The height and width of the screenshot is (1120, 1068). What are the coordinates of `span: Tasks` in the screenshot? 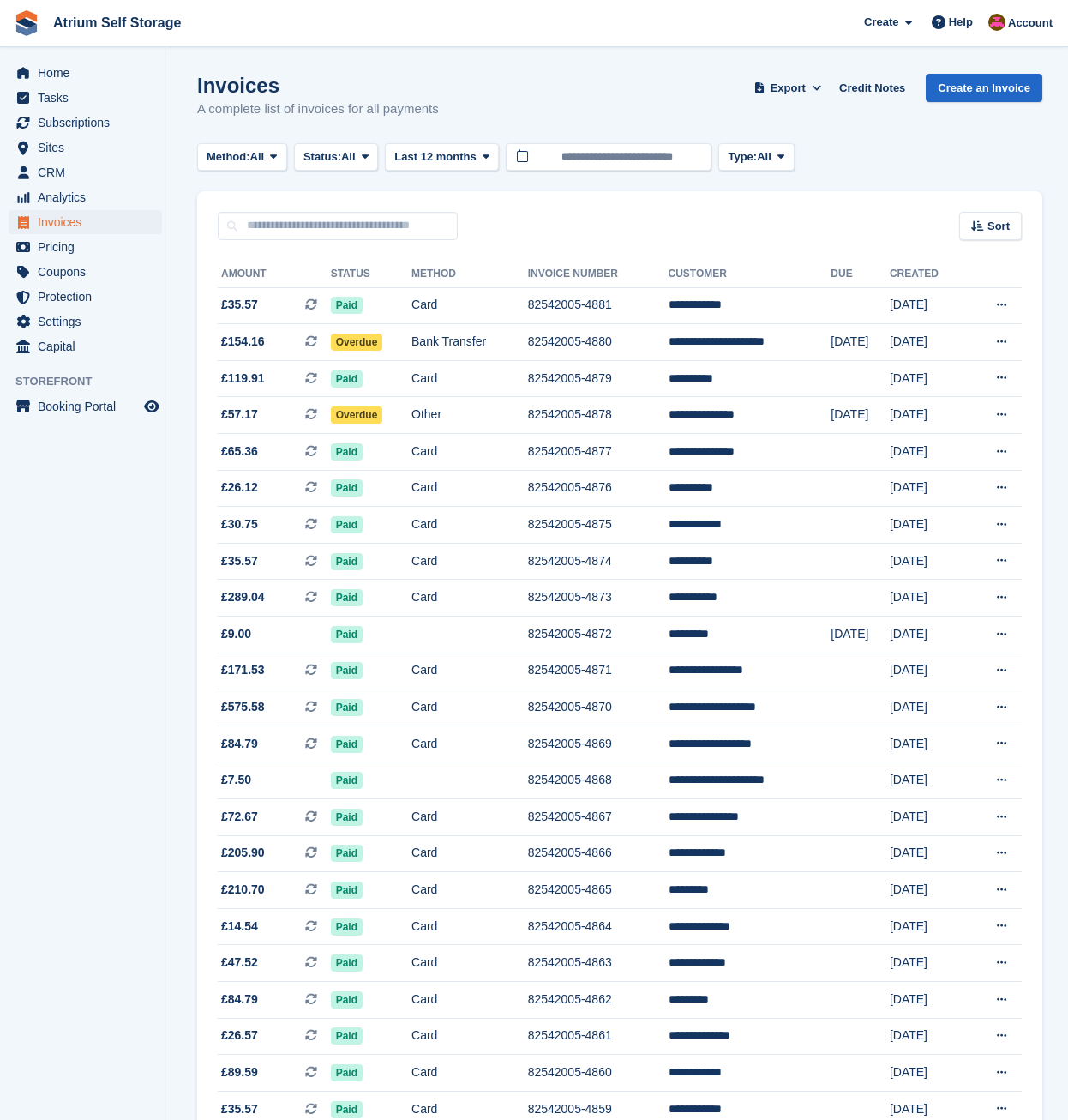 It's located at (89, 97).